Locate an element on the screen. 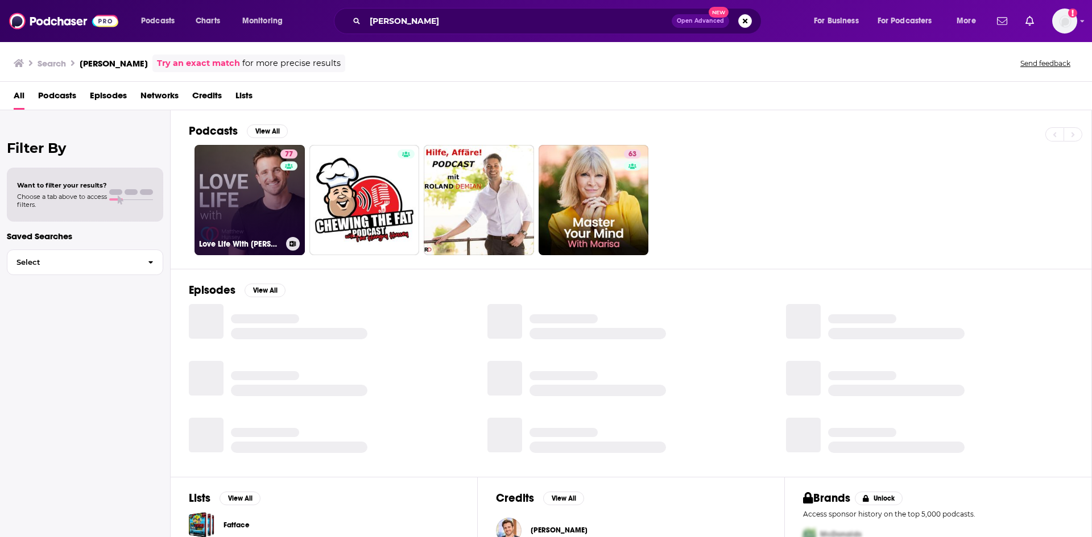 This screenshot has width=1092, height=537. span: 63 is located at coordinates (632, 155).